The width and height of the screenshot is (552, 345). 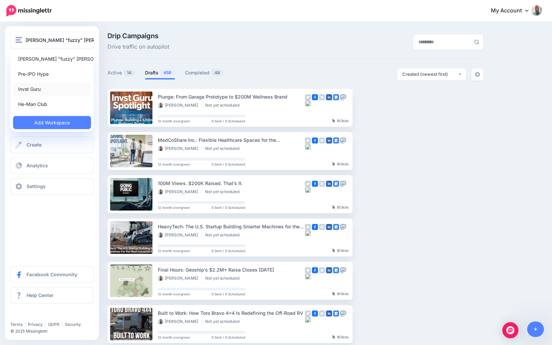 I want to click on span: Drive traffic on autopilot, so click(x=138, y=47).